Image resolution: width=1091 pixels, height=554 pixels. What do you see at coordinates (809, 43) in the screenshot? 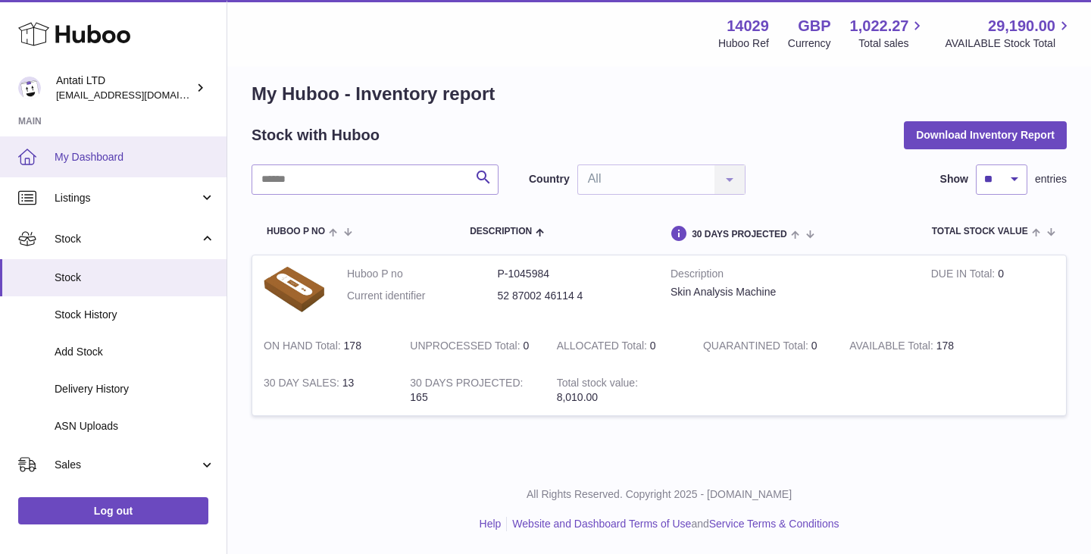
I see `div: Currency` at bounding box center [809, 43].